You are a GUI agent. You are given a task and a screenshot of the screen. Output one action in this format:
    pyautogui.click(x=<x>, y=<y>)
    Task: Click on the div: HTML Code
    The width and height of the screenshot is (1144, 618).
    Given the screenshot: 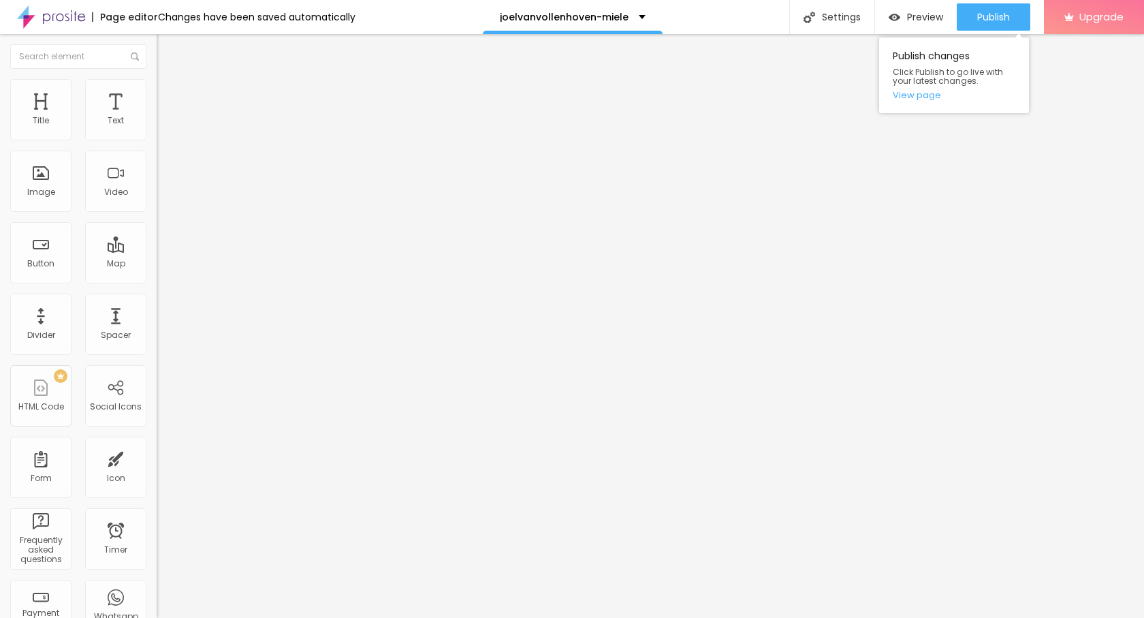 What is the action you would take?
    pyautogui.click(x=41, y=407)
    